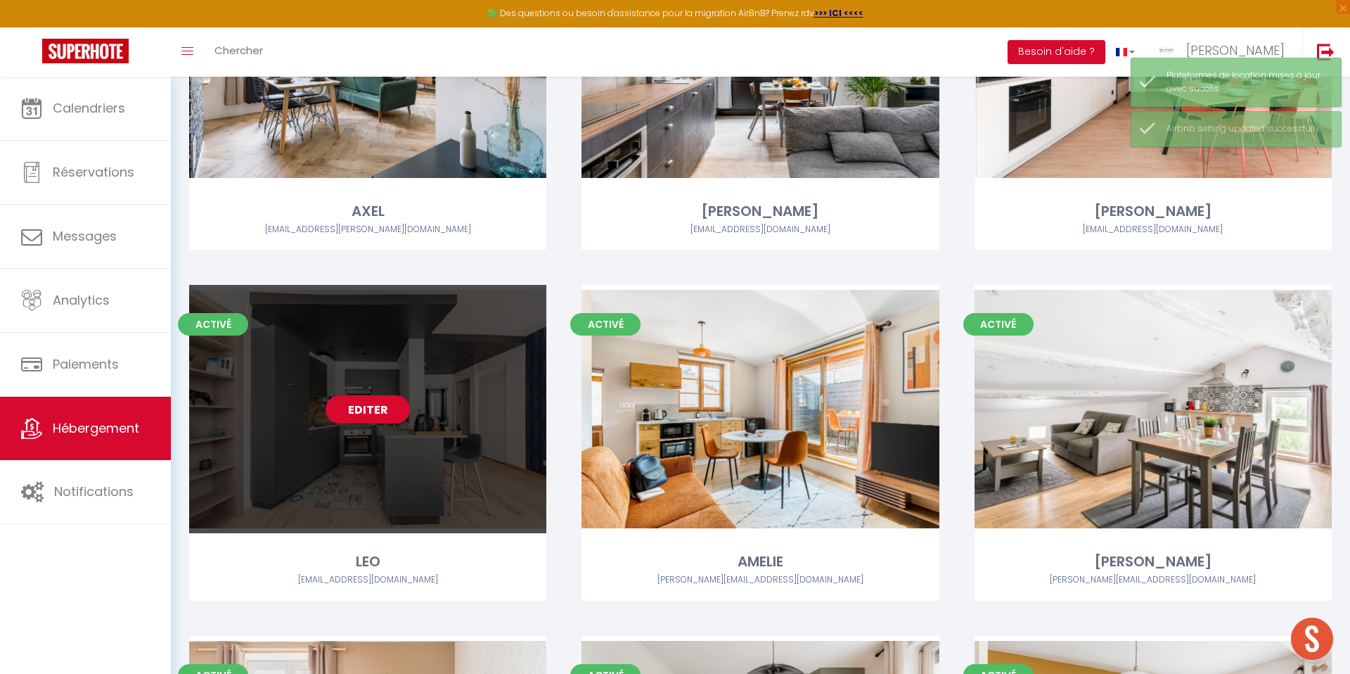  I want to click on img: Super Booking, so click(85, 51).